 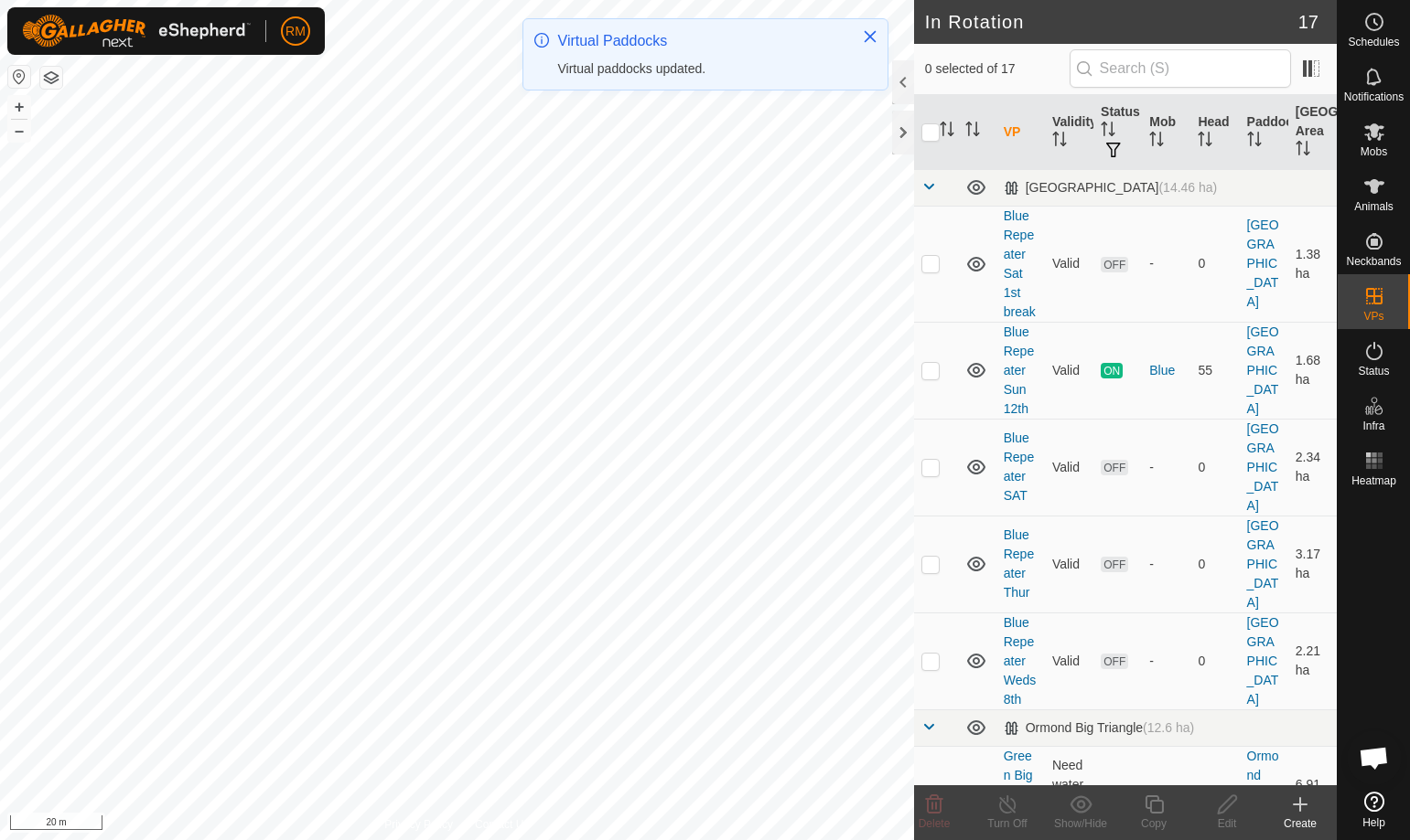 What do you see at coordinates (1166, 370) in the screenshot?
I see `div: Blue` at bounding box center [1166, 370].